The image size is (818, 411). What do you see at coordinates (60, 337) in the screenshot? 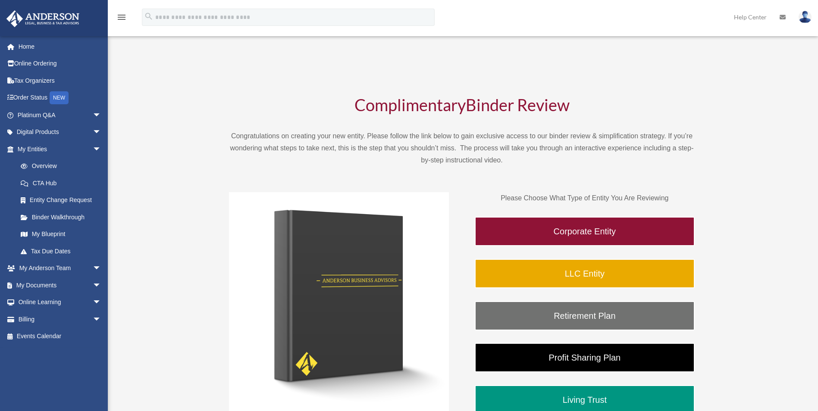
I see `a: Events Calendar` at bounding box center [60, 337].